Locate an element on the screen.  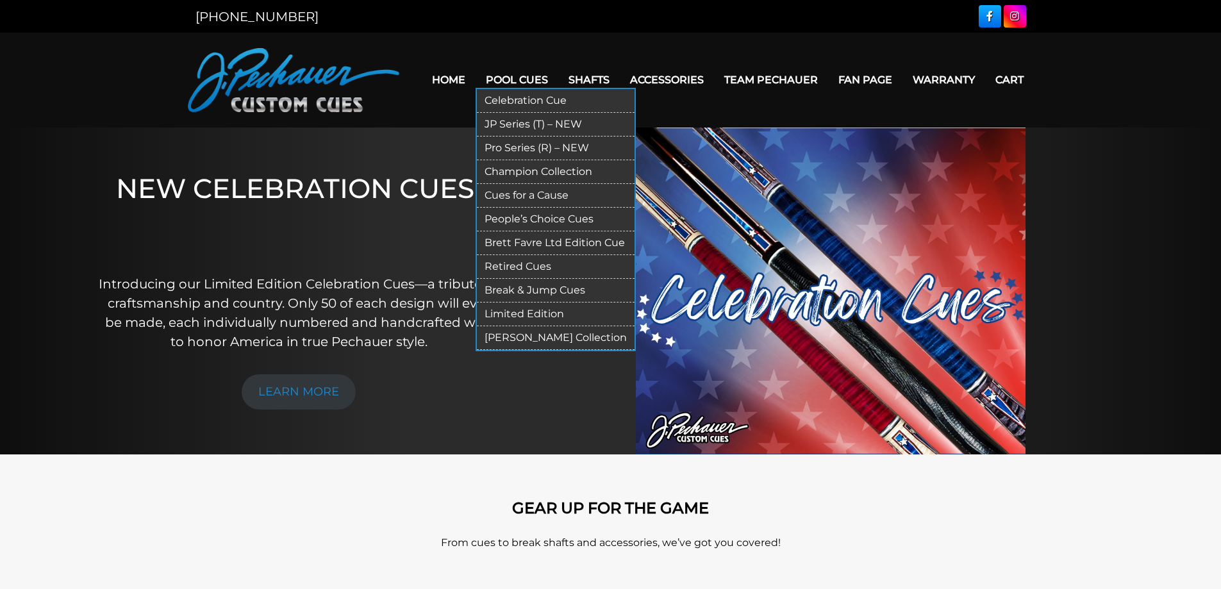
a: Retired Cues is located at coordinates (556, 267).